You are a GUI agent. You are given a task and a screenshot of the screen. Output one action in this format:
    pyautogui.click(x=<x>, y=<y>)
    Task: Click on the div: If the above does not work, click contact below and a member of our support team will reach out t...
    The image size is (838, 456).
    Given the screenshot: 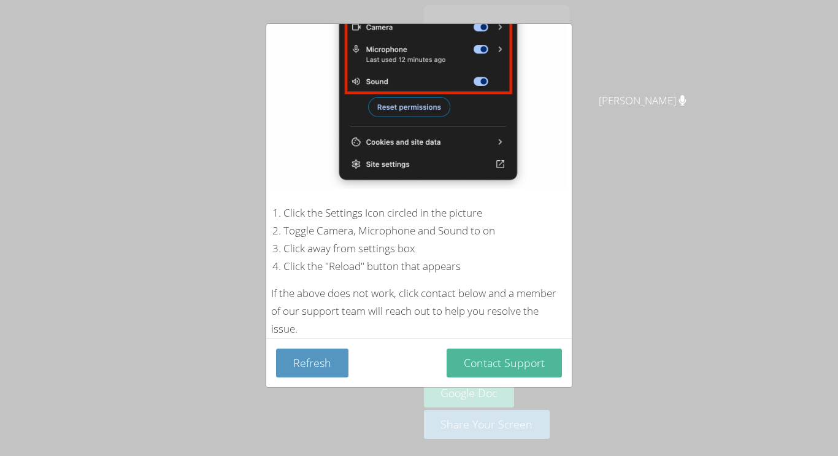 What is the action you would take?
    pyautogui.click(x=419, y=311)
    